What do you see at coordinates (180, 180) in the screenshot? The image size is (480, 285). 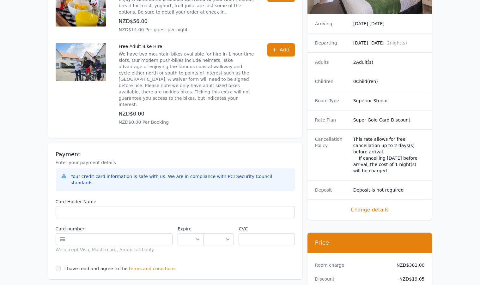 I see `div: Your credit card information is safe with us. We are in compliance with PCI Security Council stan...` at bounding box center [180, 180].